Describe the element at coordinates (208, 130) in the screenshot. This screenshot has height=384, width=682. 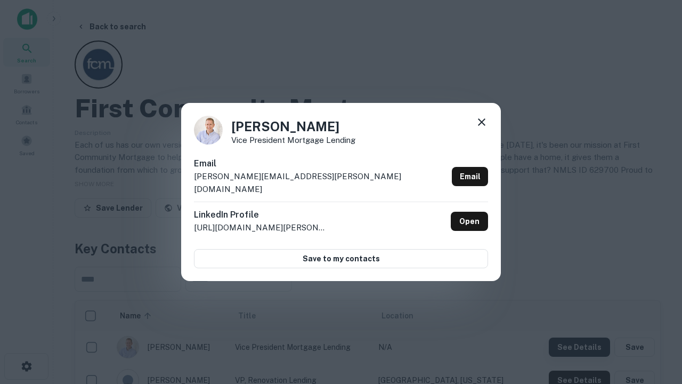
I see `img: 1520878720083` at that location.